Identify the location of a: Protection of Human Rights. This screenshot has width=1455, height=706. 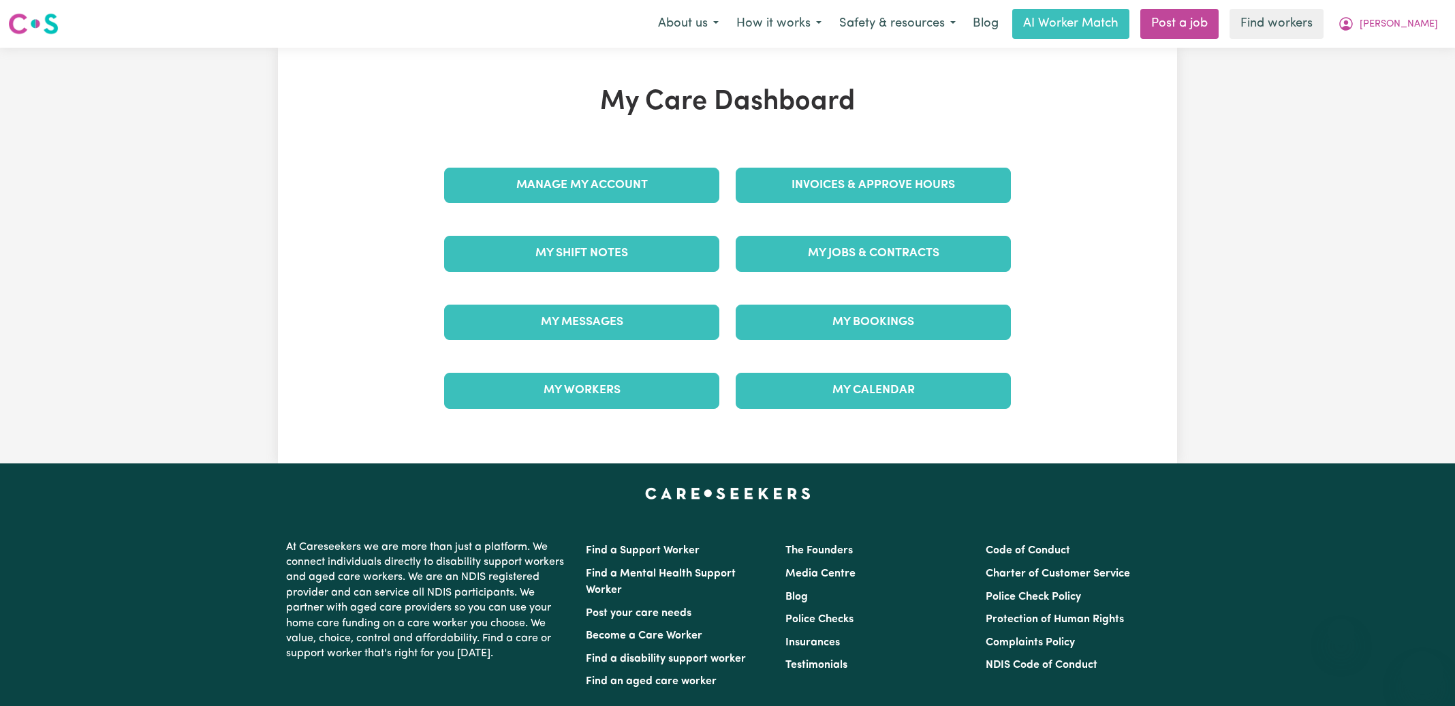
(1054, 619).